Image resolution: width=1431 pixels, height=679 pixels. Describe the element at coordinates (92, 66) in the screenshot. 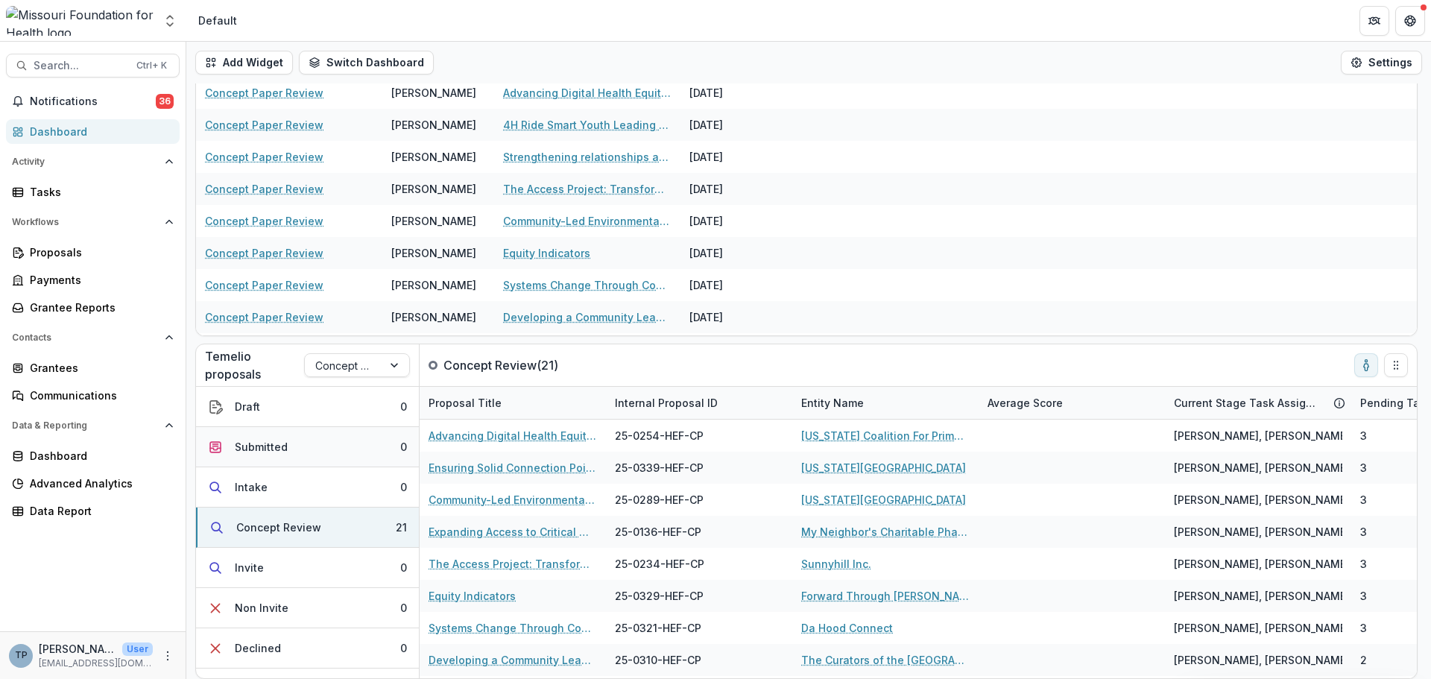

I see `button: Search...` at that location.